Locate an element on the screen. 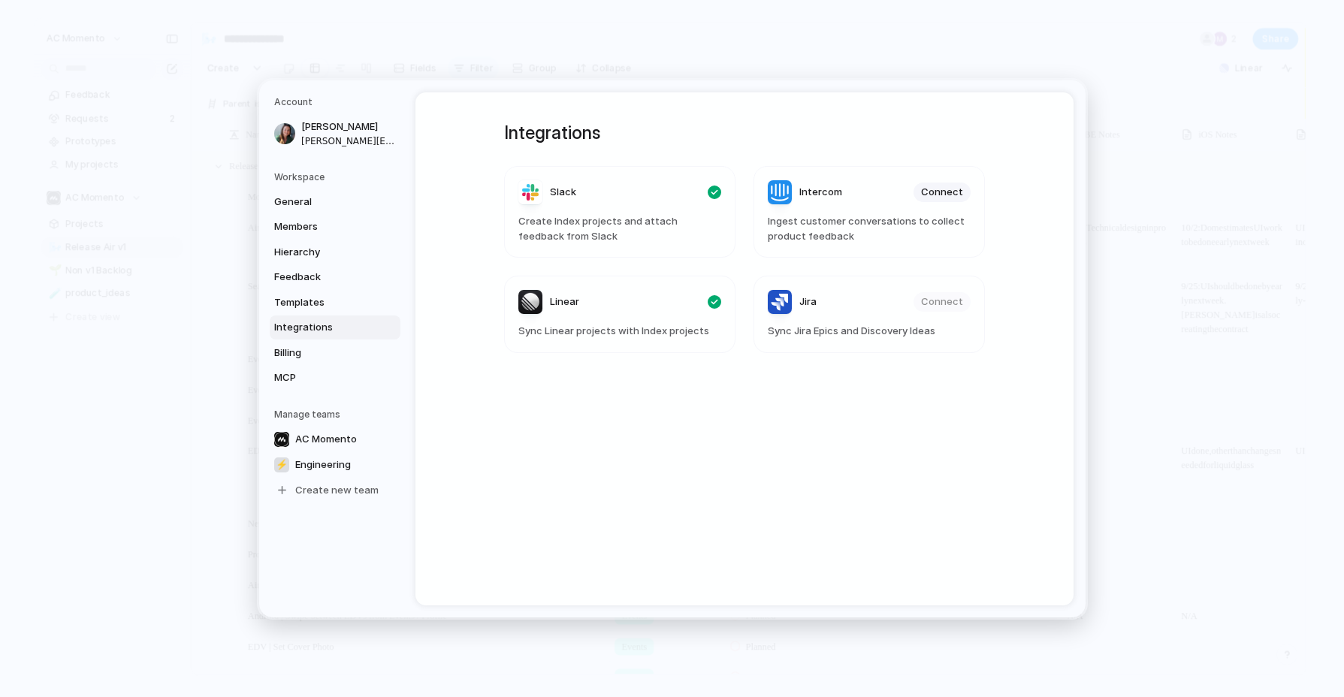  a: Hierarchy is located at coordinates (335, 252).